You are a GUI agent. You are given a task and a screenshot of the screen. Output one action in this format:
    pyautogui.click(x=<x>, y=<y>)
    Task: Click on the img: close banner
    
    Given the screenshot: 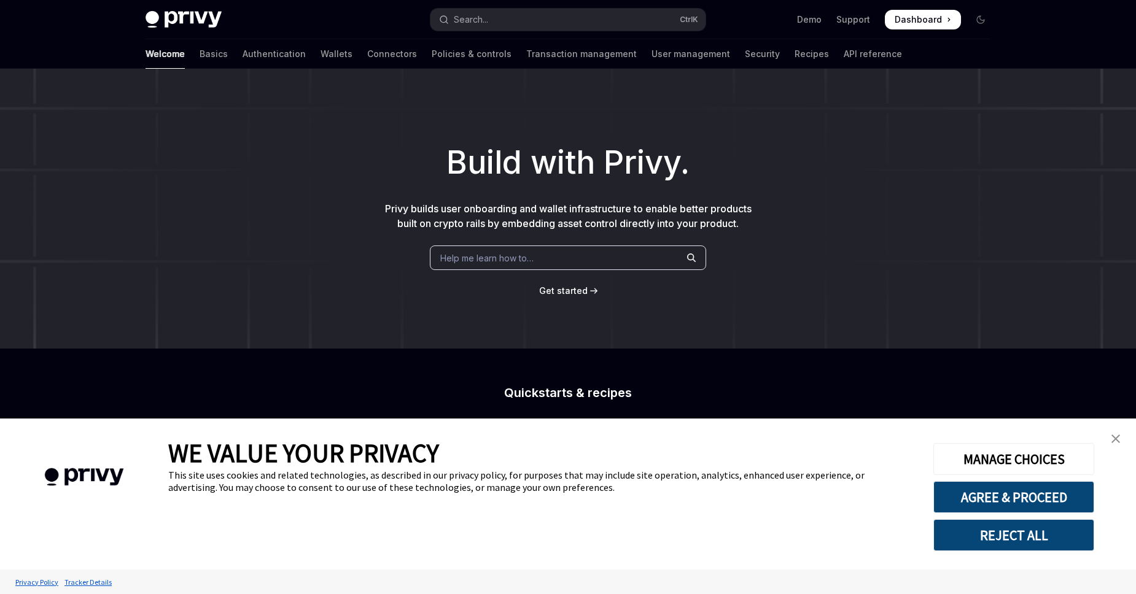 What is the action you would take?
    pyautogui.click(x=1116, y=439)
    